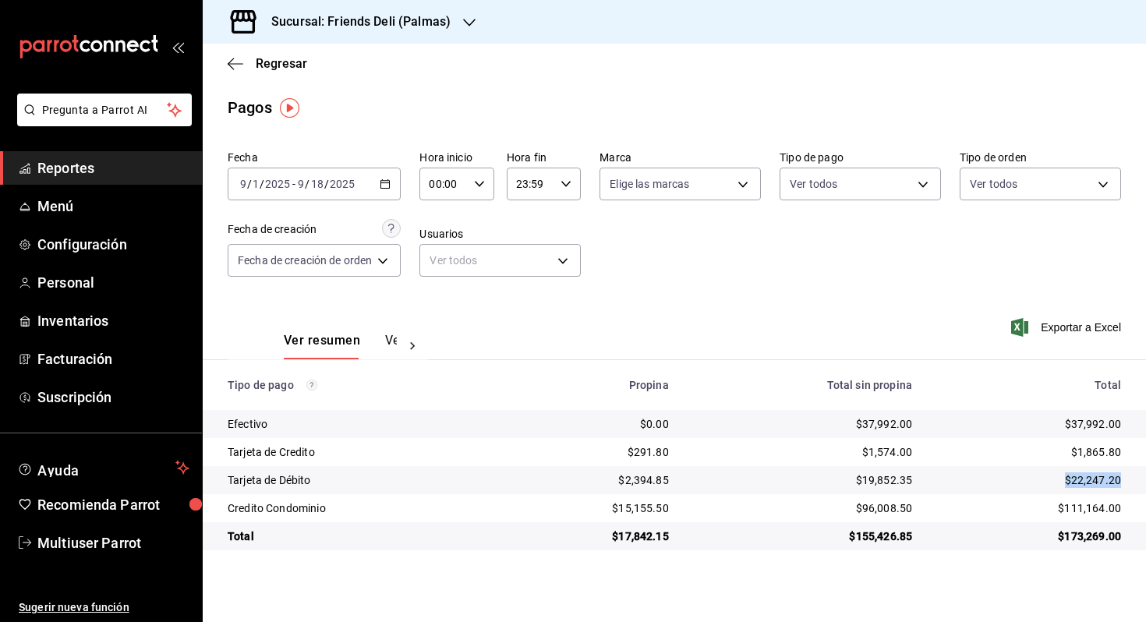  I want to click on a: Pregunta a Parrot AI, so click(101, 121).